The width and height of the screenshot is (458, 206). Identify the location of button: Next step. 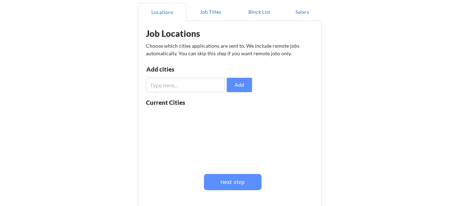
(232, 182).